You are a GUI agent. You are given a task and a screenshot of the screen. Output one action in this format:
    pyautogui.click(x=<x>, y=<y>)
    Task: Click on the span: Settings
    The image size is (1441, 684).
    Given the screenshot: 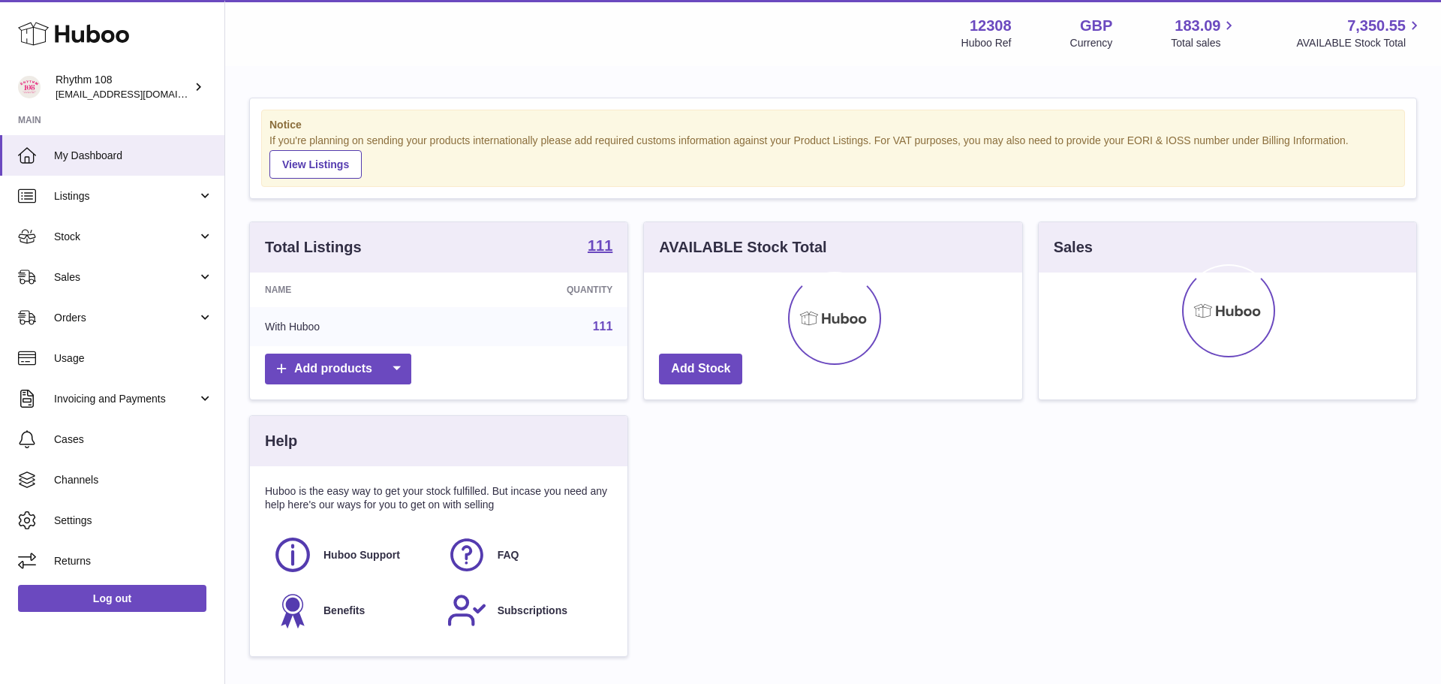 What is the action you would take?
    pyautogui.click(x=134, y=520)
    